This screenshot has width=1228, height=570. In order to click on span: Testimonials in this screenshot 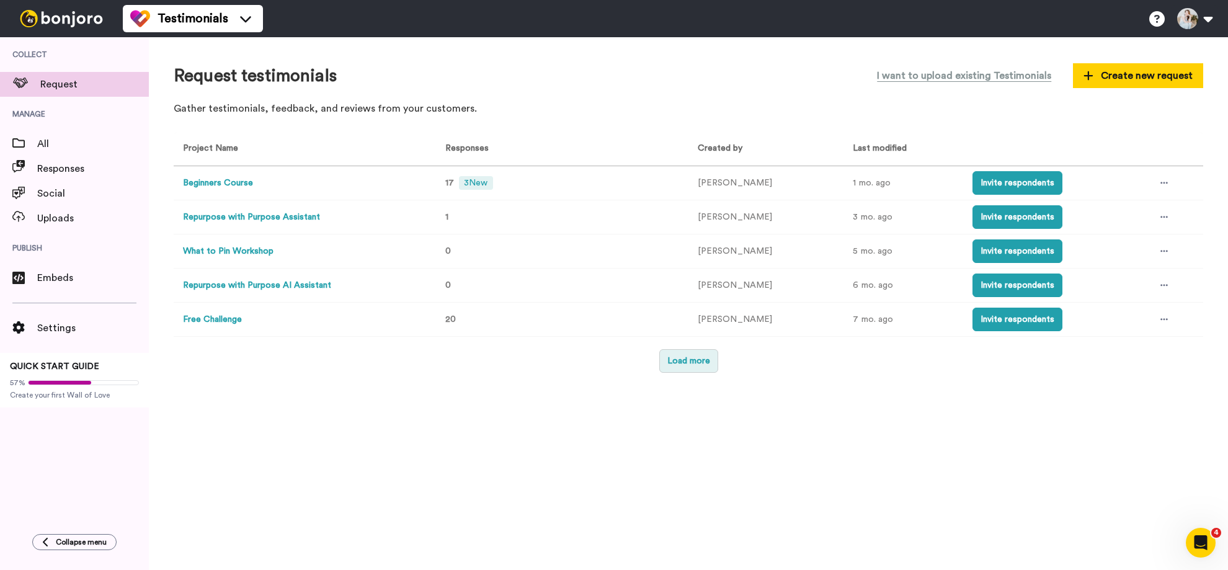, I will do `click(193, 19)`.